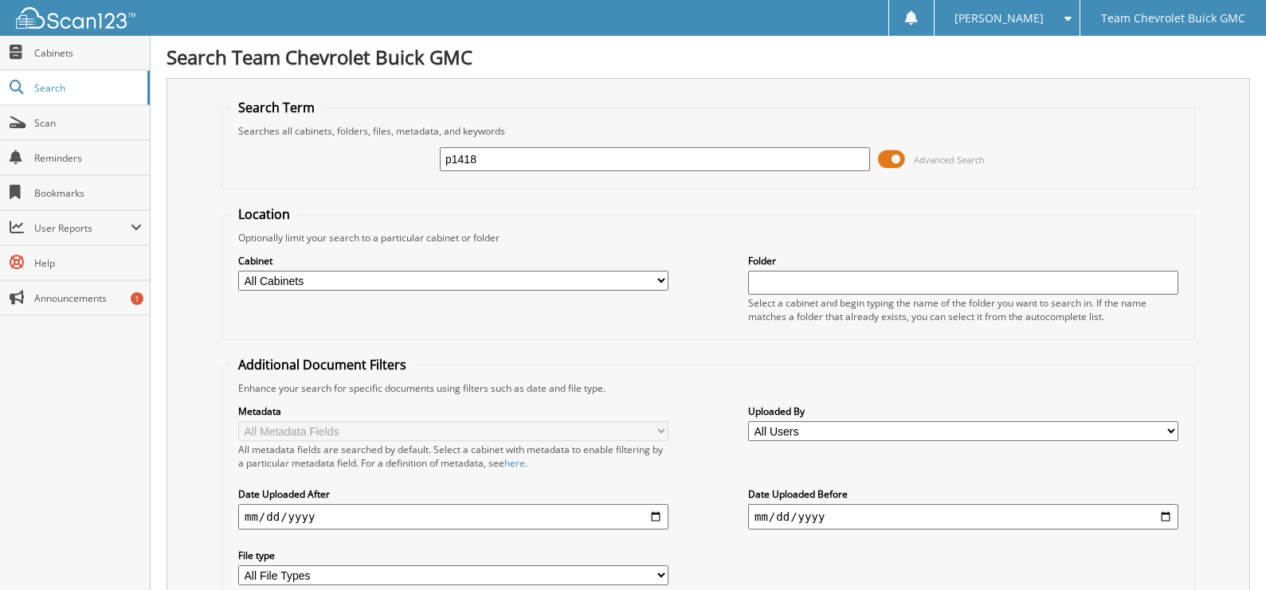  I want to click on span: Scan, so click(88, 123).